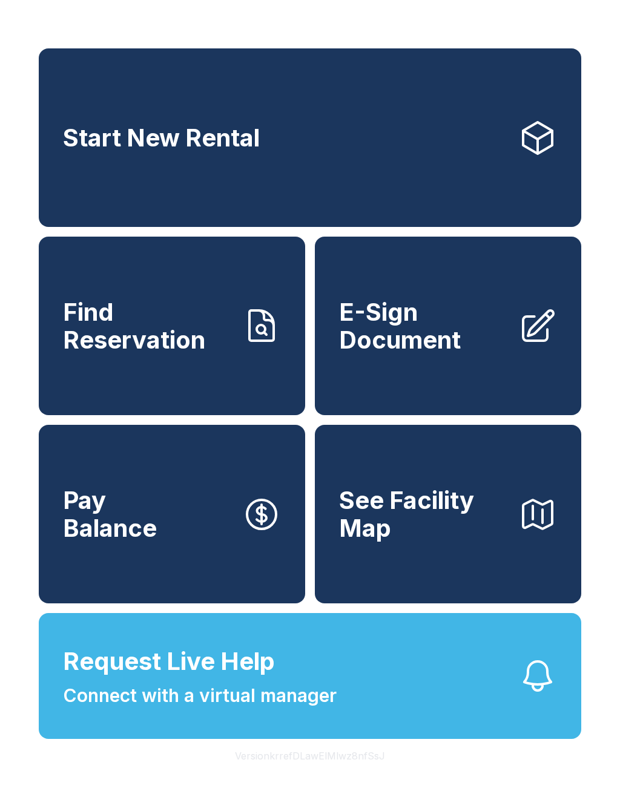  Describe the element at coordinates (110, 514) in the screenshot. I see `span: Pay Balance` at that location.